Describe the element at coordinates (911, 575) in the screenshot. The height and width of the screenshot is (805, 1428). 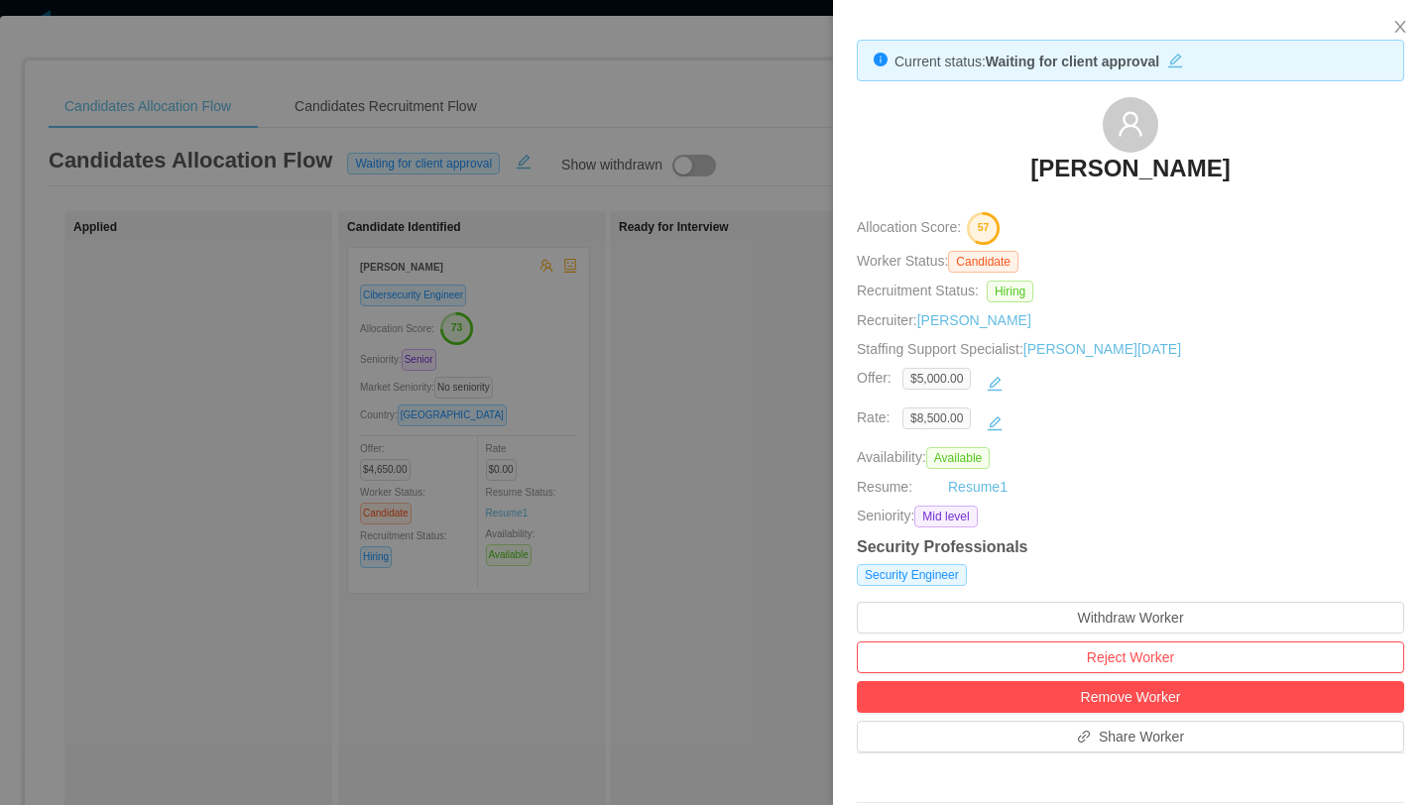
I see `span: Security Engineer` at that location.